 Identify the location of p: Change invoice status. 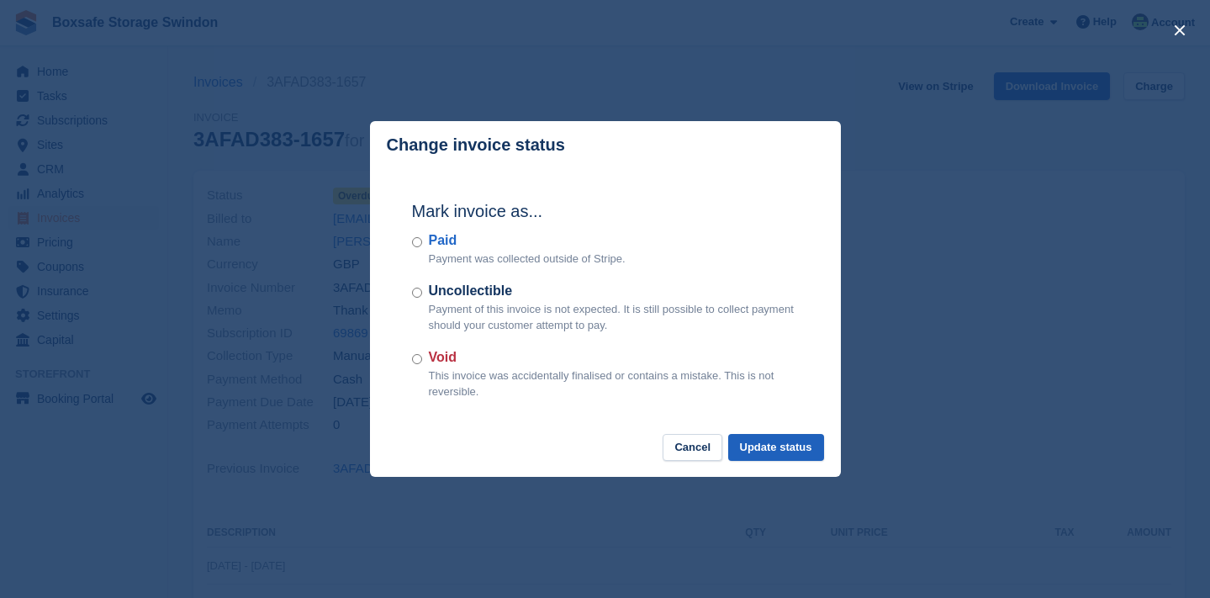
(476, 145).